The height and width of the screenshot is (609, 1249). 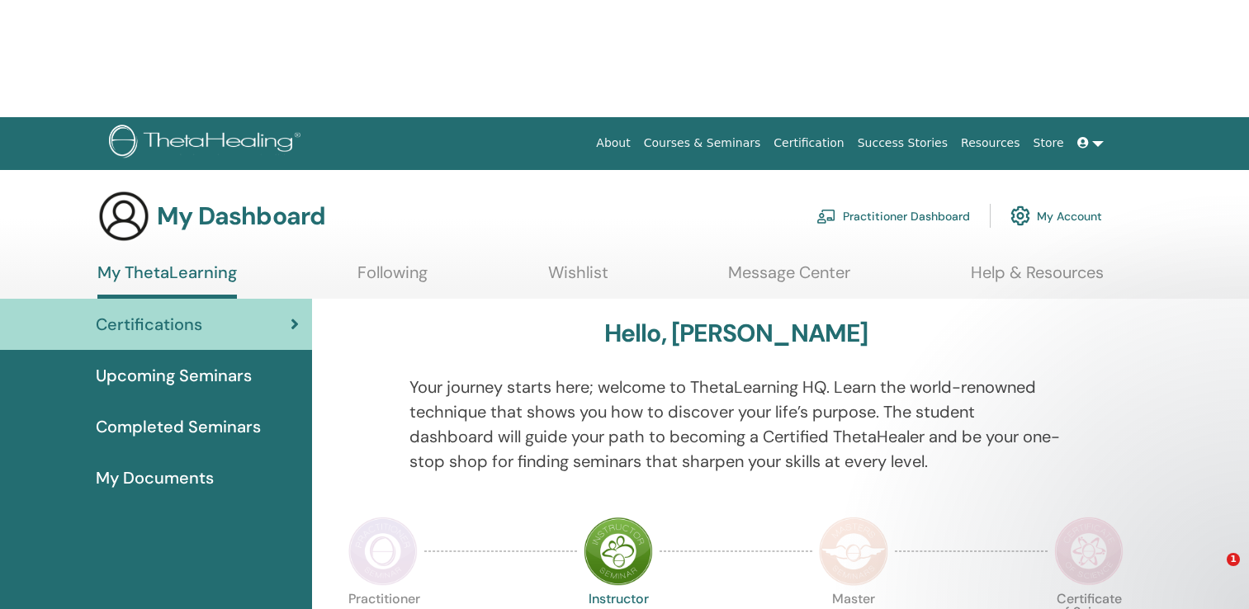 What do you see at coordinates (149, 324) in the screenshot?
I see `span: Certifications` at bounding box center [149, 324].